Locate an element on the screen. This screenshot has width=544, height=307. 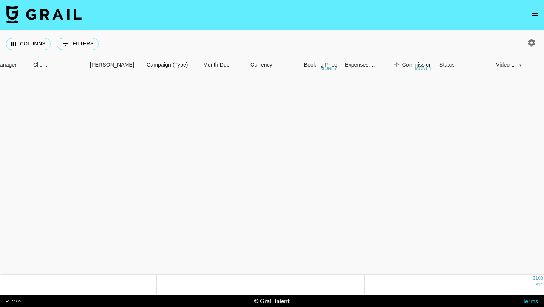
div: Video Link is located at coordinates (509, 65).